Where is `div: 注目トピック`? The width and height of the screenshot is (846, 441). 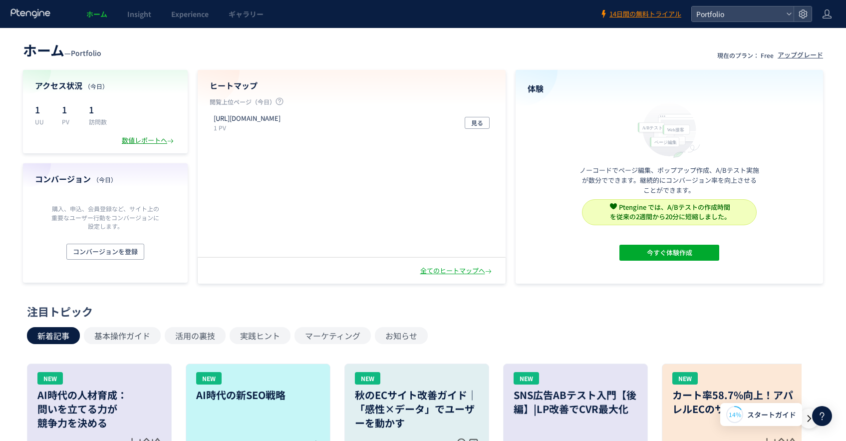
div: 注目トピック is located at coordinates (420, 311).